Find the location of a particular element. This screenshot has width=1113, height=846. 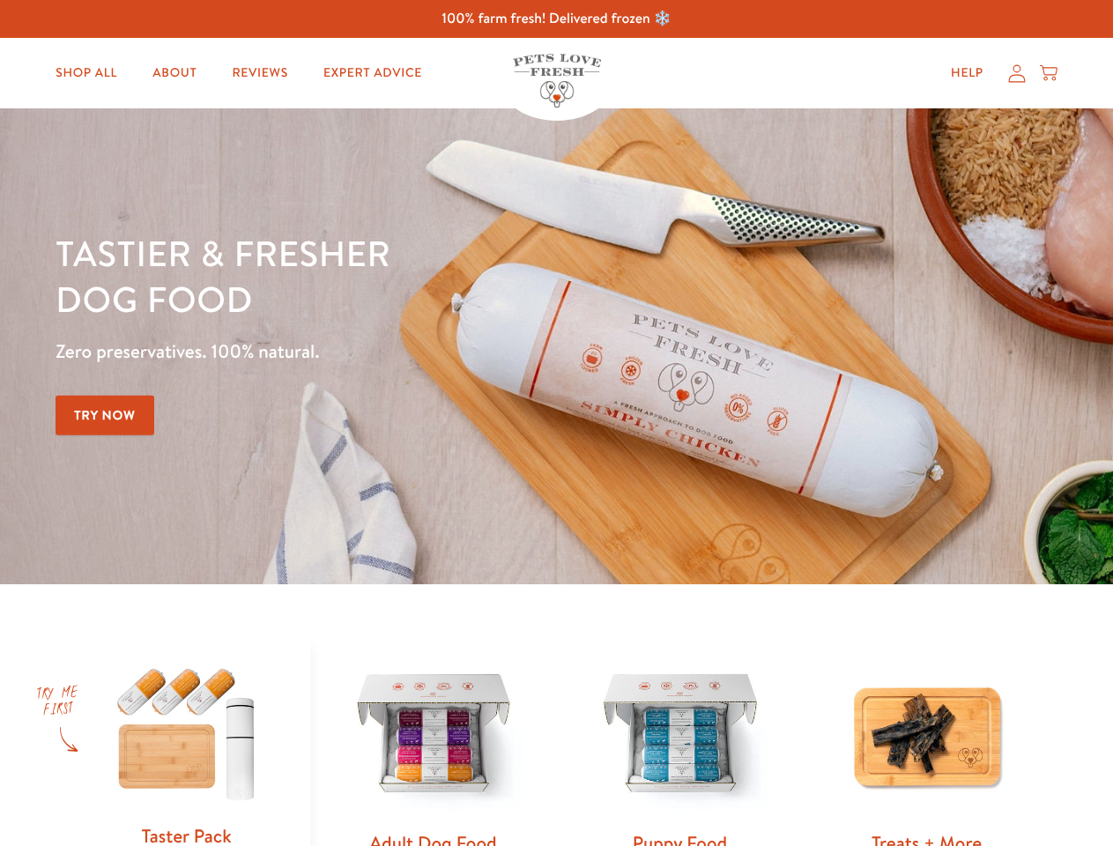

a: Shop All is located at coordinates (86, 73).